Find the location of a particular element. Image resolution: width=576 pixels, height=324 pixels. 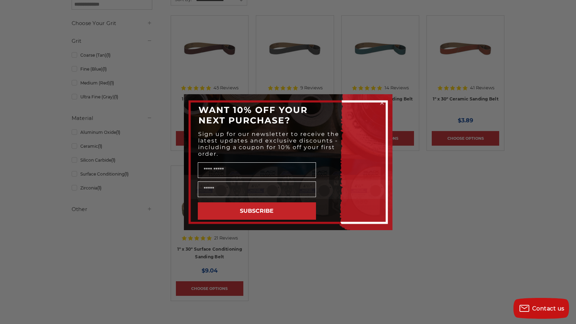

span: Sign up for our newsletter to receive the latest updates and exclusive discounts - including a co... is located at coordinates (269, 144).